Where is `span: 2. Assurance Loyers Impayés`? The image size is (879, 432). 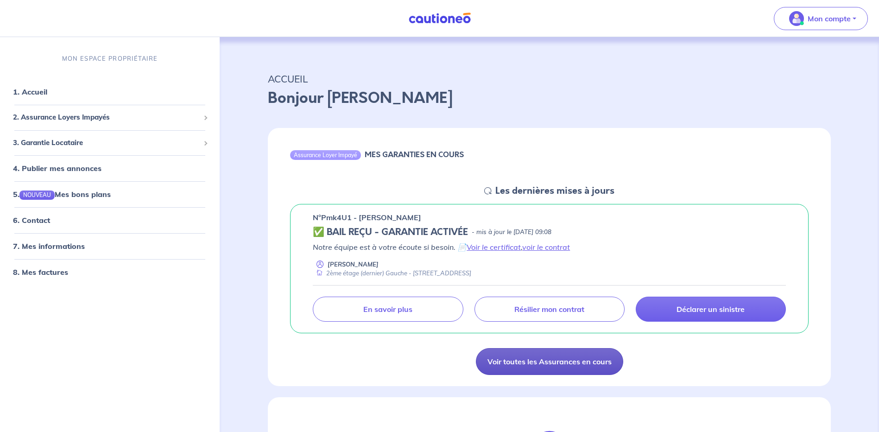
span: 2. Assurance Loyers Impayés is located at coordinates (106, 117).